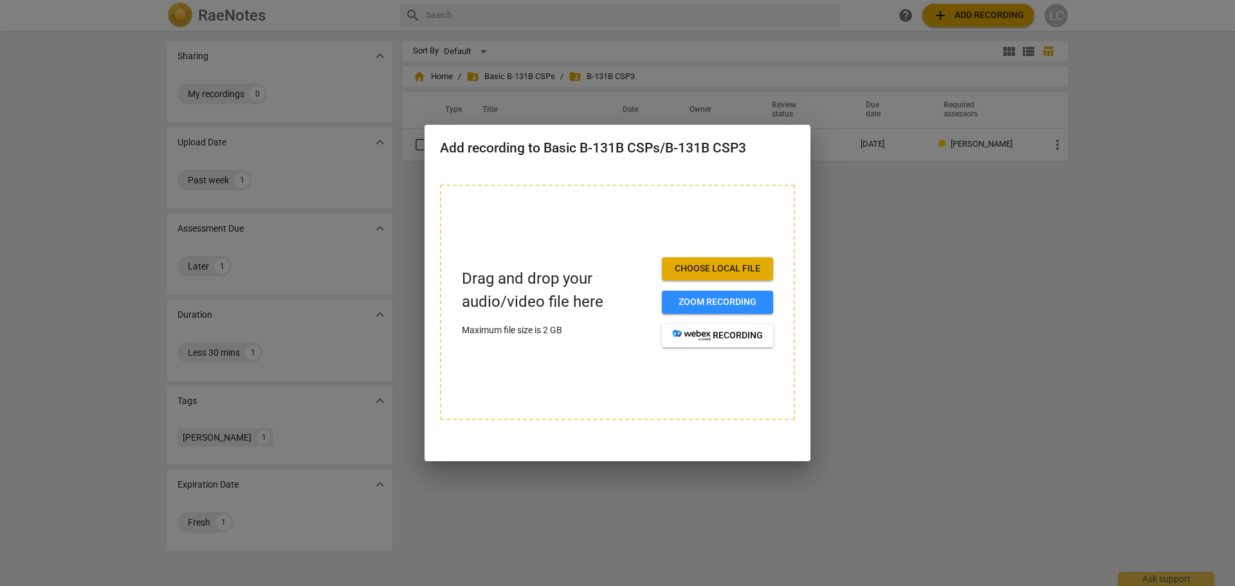 The width and height of the screenshot is (1235, 586). I want to click on button: recording, so click(717, 336).